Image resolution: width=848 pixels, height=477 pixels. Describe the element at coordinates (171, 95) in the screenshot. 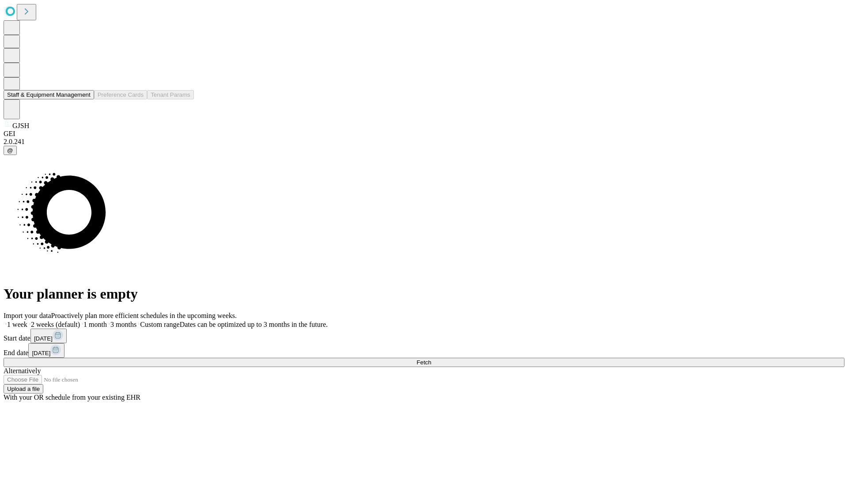

I see `button: Tenant Params` at that location.